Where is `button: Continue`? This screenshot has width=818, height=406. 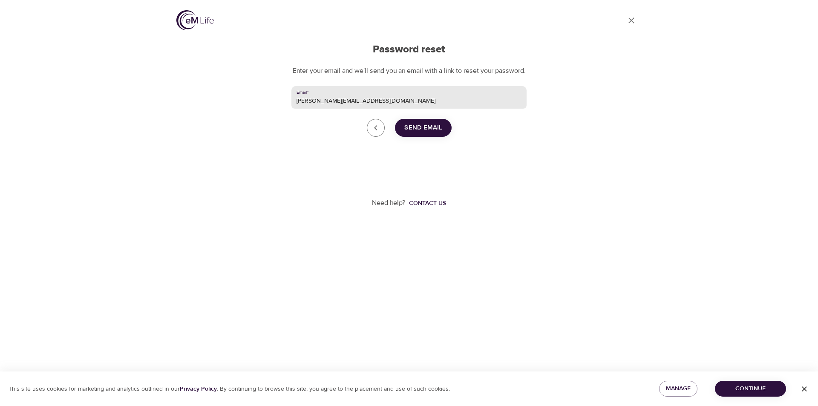 button: Continue is located at coordinates (750, 388).